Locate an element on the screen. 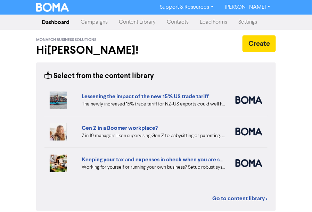  a: Support & Resources is located at coordinates (187, 7).